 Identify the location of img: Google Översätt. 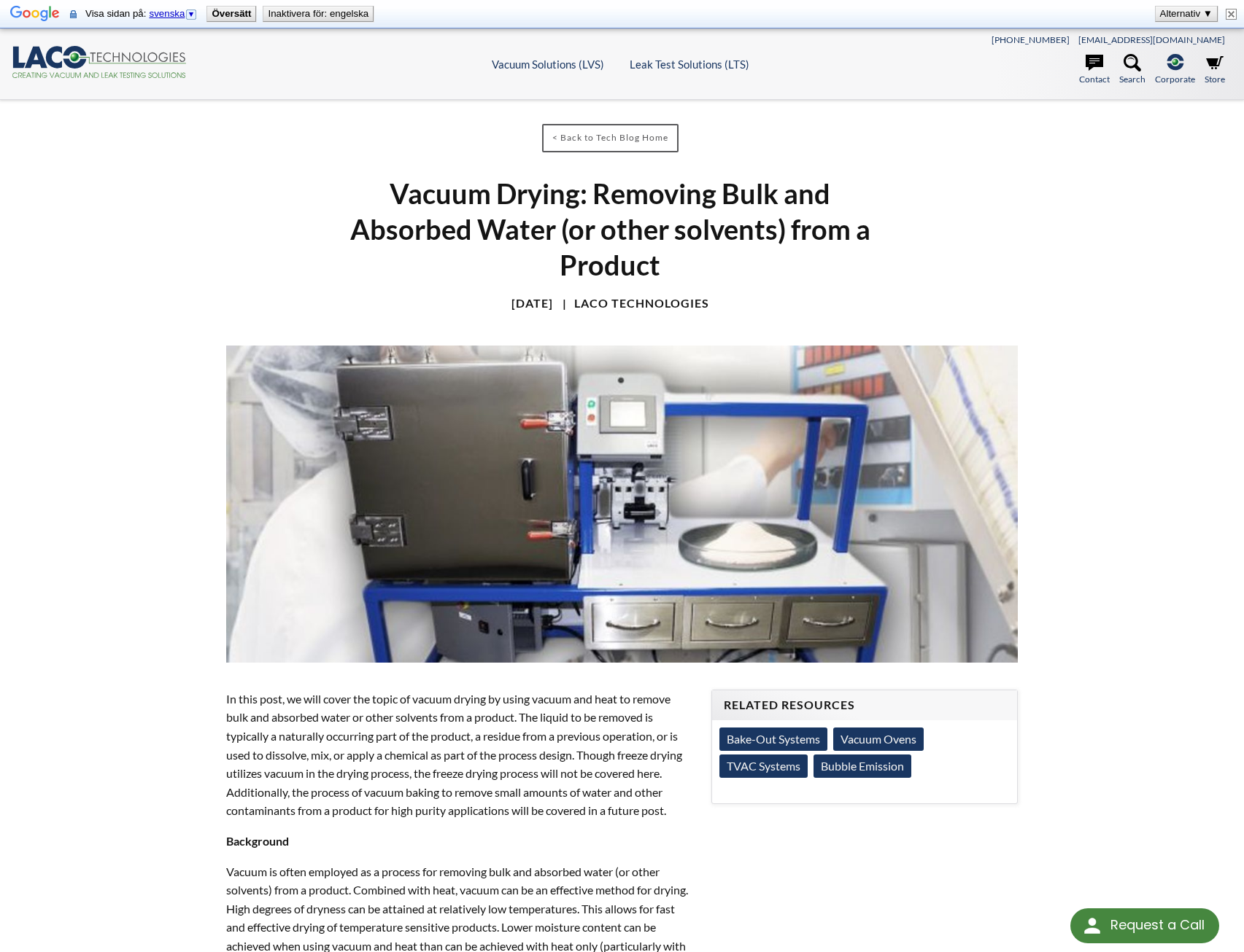
(35, 15).